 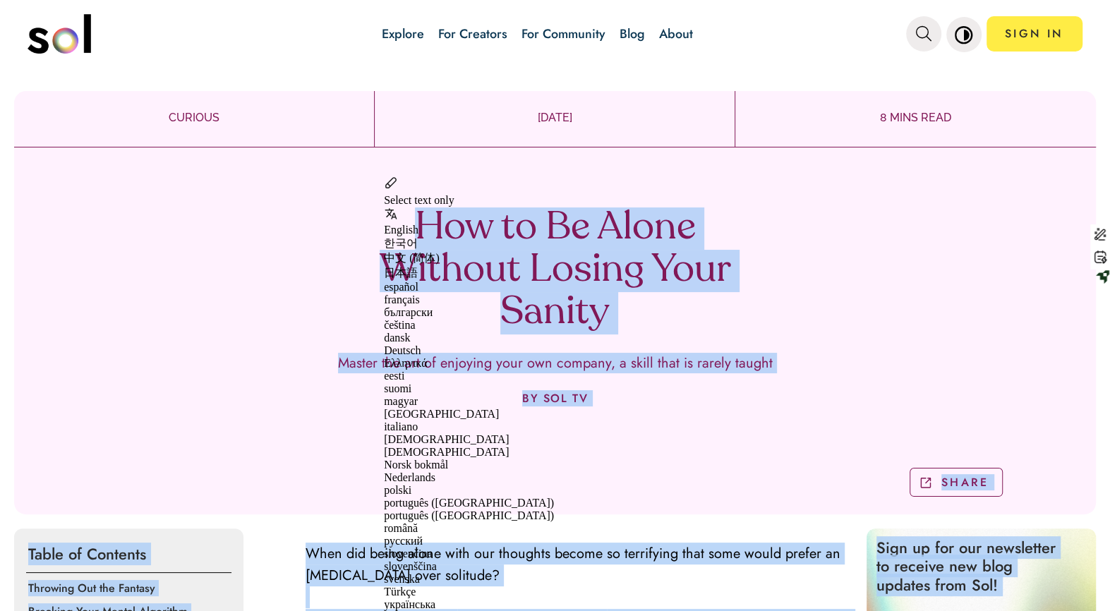 I want to click on div: slovenščina, so click(x=468, y=567).